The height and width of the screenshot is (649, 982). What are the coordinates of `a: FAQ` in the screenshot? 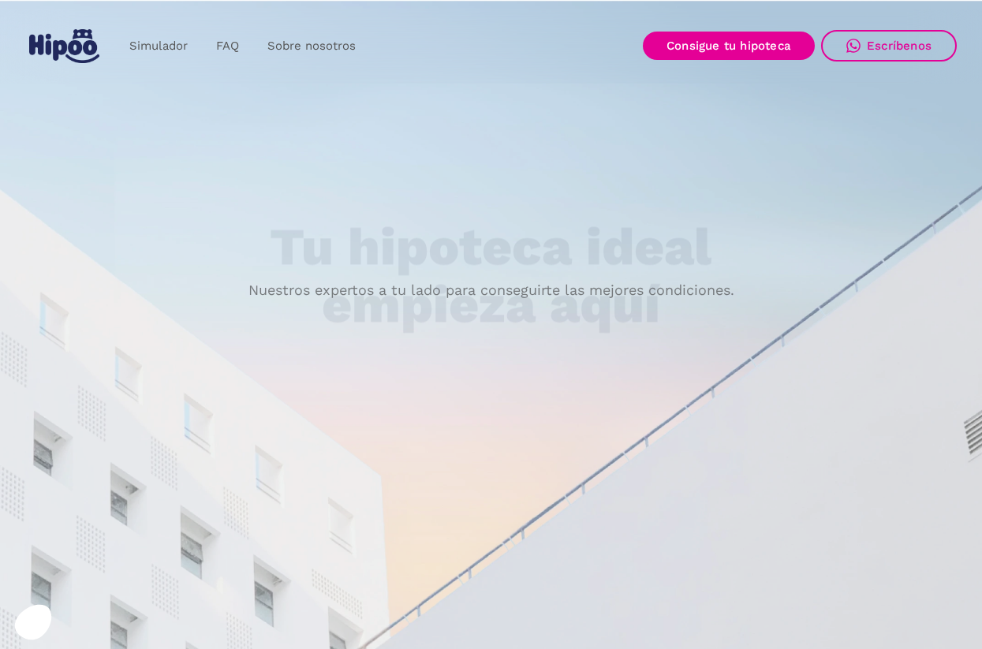 It's located at (227, 46).